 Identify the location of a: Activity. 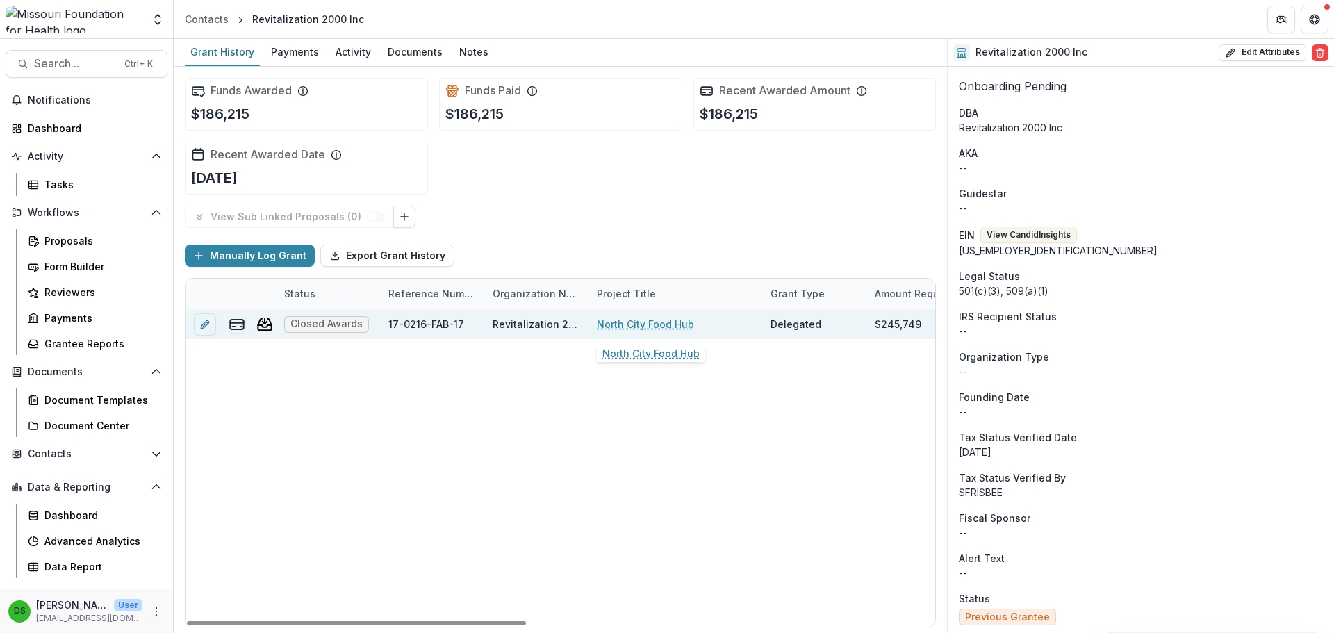
(353, 52).